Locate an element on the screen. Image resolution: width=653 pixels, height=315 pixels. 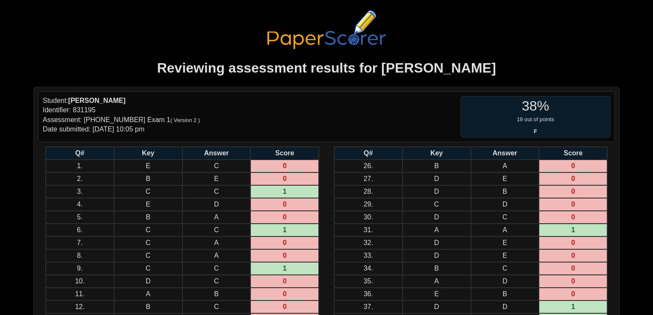
td: 4. is located at coordinates (80, 205).